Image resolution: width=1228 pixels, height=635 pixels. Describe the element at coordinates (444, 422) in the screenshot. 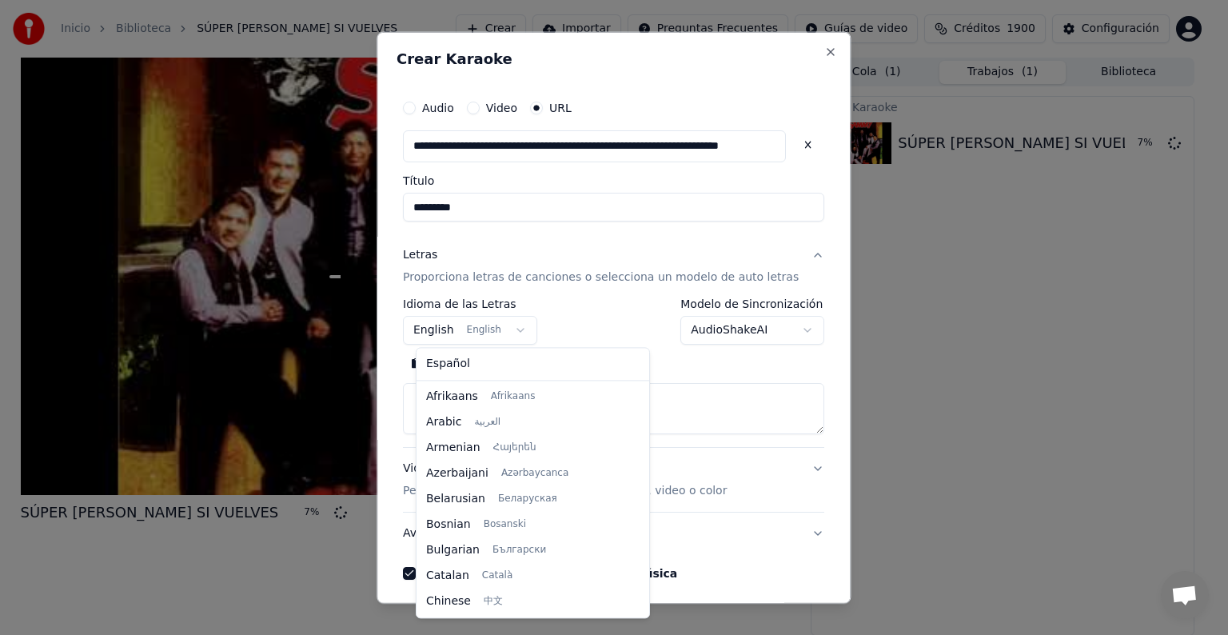

I see `span: Arabic` at that location.